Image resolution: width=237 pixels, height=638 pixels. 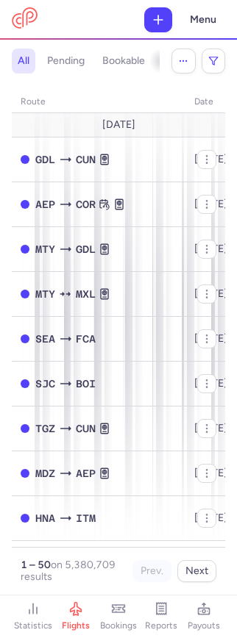 I want to click on span: SJC, so click(x=45, y=384).